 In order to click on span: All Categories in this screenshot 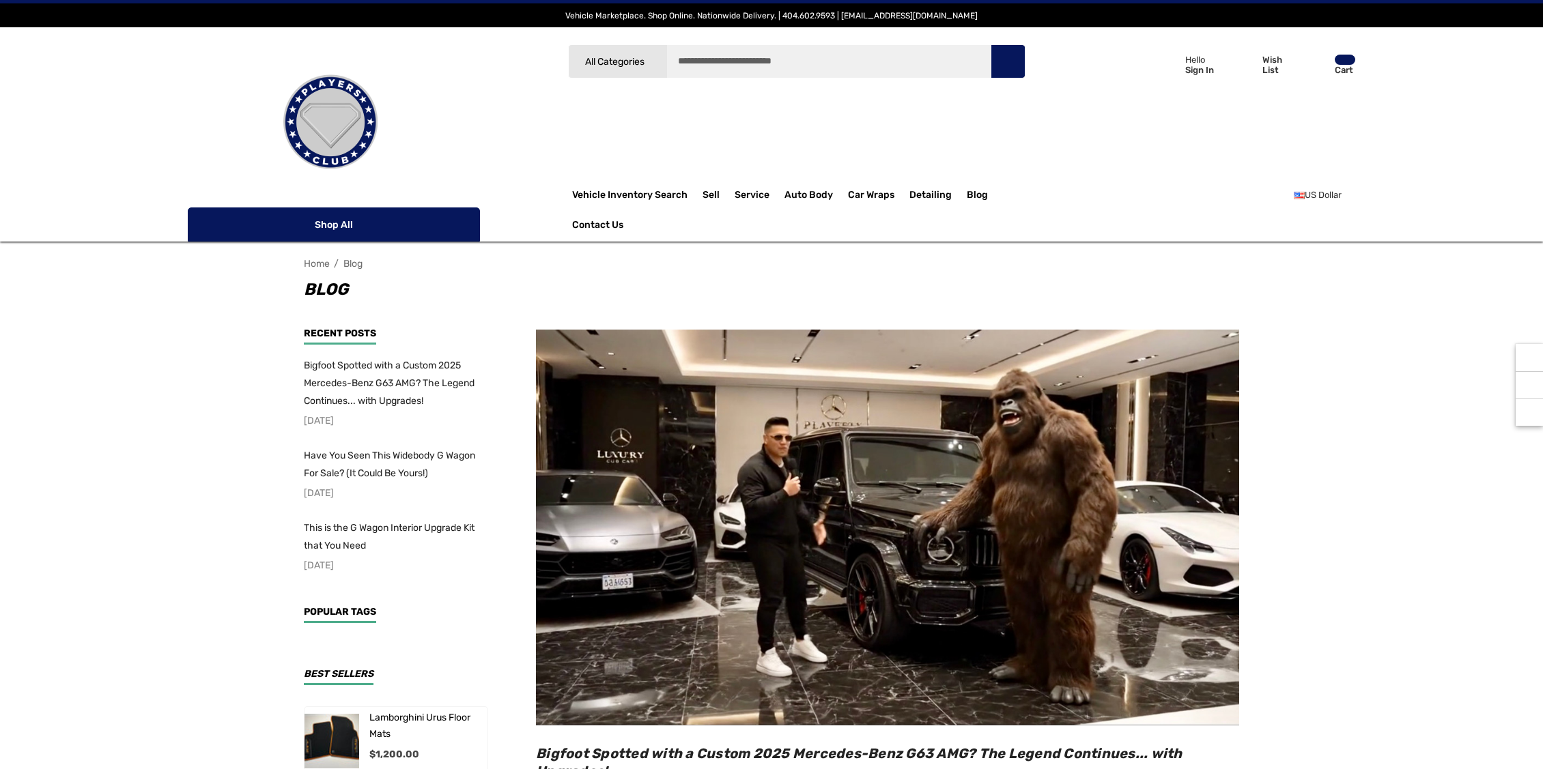, I will do `click(614, 61)`.